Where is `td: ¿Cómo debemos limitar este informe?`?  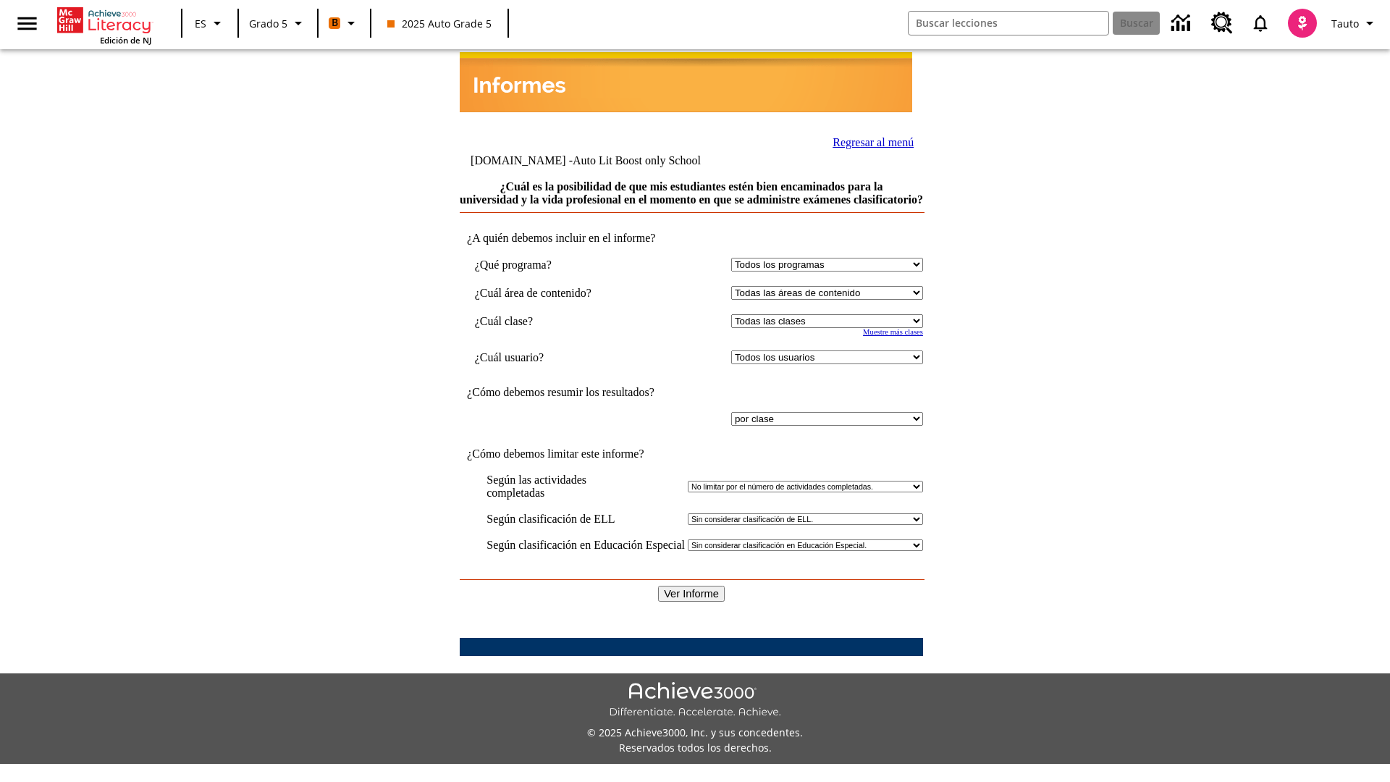 td: ¿Cómo debemos limitar este informe? is located at coordinates (692, 454).